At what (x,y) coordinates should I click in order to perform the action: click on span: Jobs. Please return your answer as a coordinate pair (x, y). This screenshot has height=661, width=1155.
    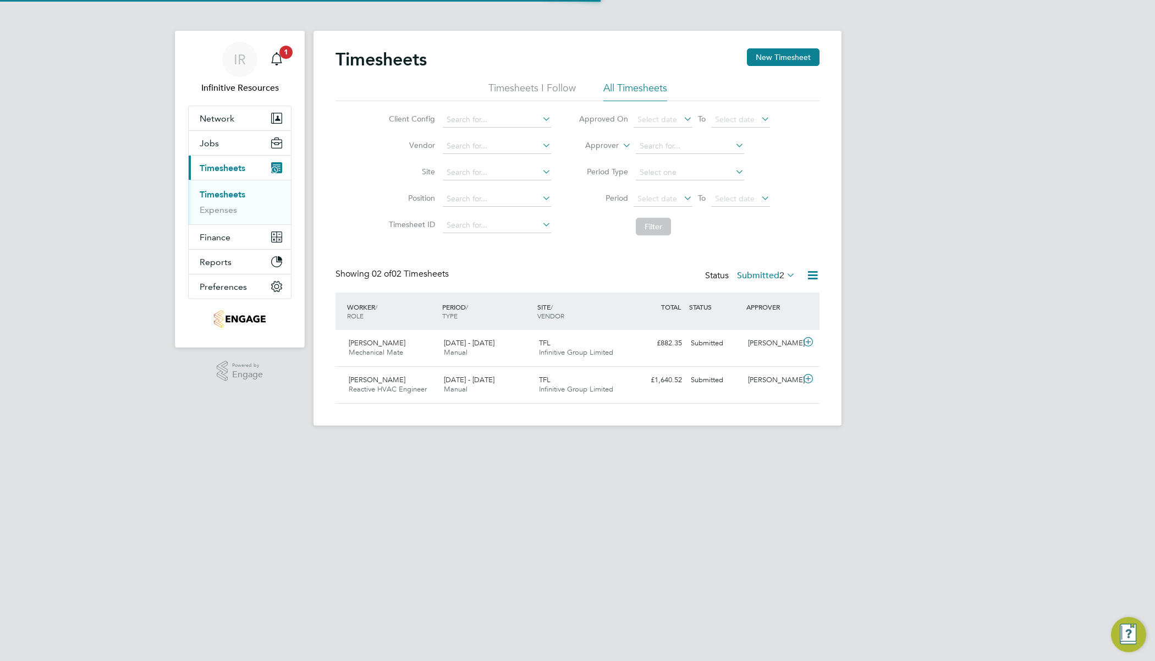
    Looking at the image, I should click on (209, 143).